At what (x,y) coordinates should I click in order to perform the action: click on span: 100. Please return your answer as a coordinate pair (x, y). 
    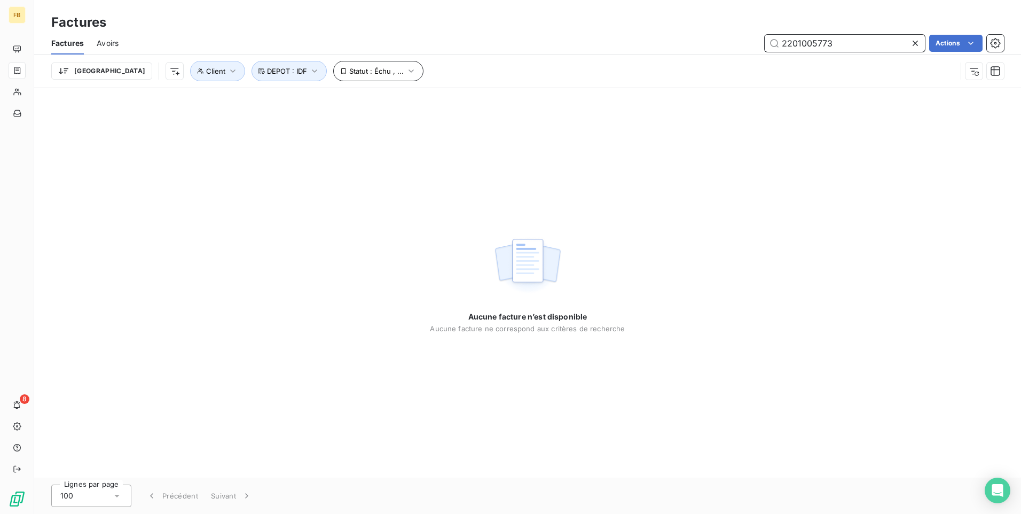
    Looking at the image, I should click on (67, 496).